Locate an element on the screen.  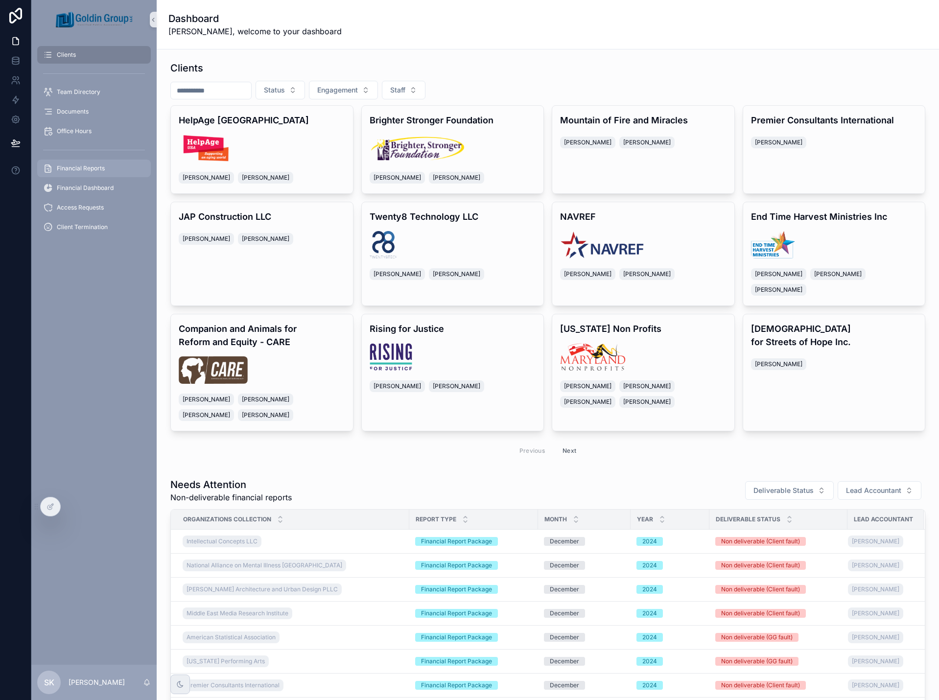
span: Month is located at coordinates (555, 519).